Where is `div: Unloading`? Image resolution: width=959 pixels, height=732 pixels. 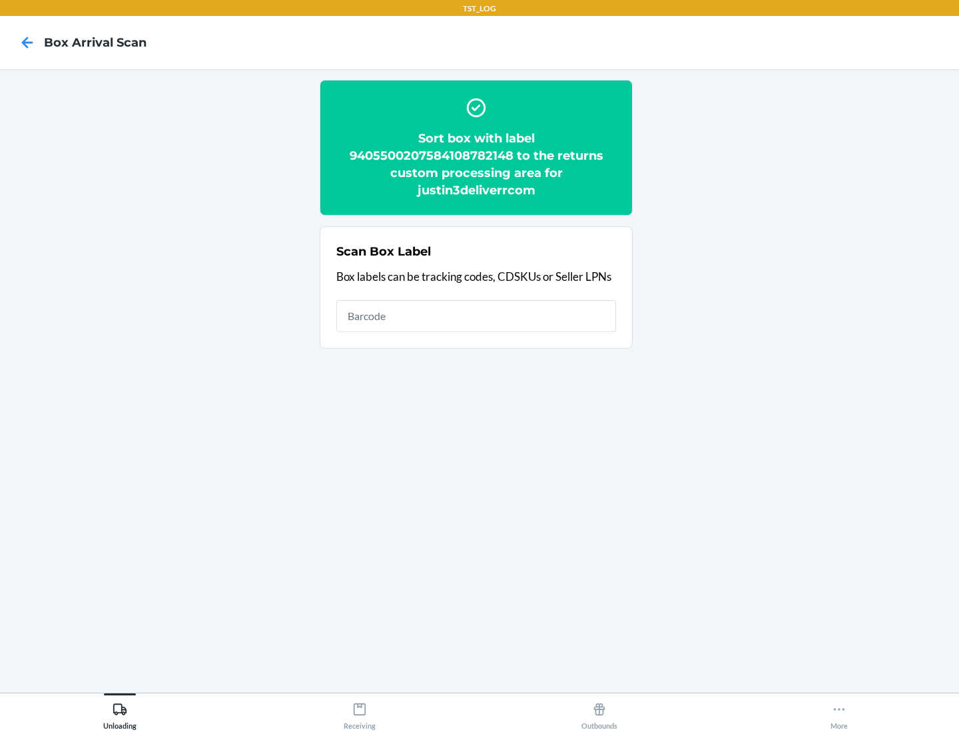
div: Unloading is located at coordinates (120, 714).